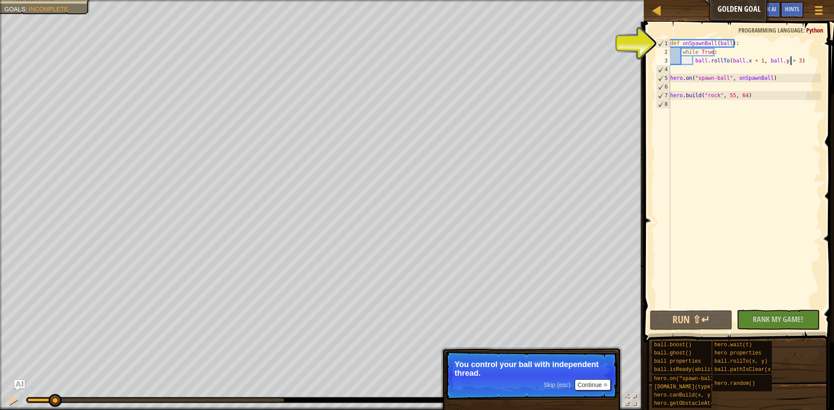  What do you see at coordinates (531, 369) in the screenshot?
I see `p: You control your ball with independent thread.` at bounding box center [531, 369].